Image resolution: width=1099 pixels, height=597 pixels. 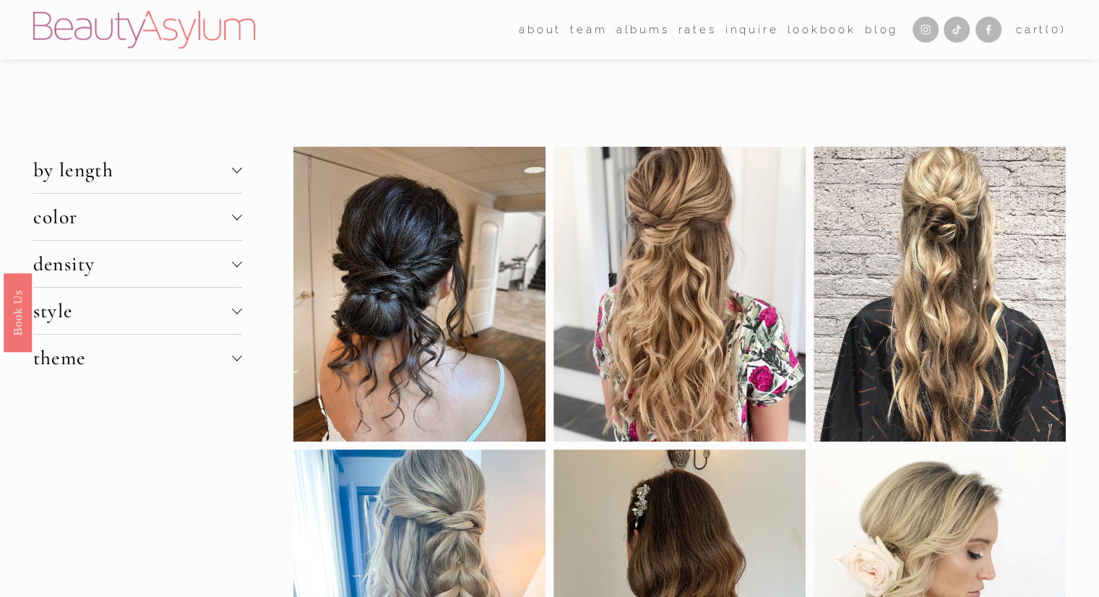 What do you see at coordinates (588, 30) in the screenshot?
I see `span: team` at bounding box center [588, 30].